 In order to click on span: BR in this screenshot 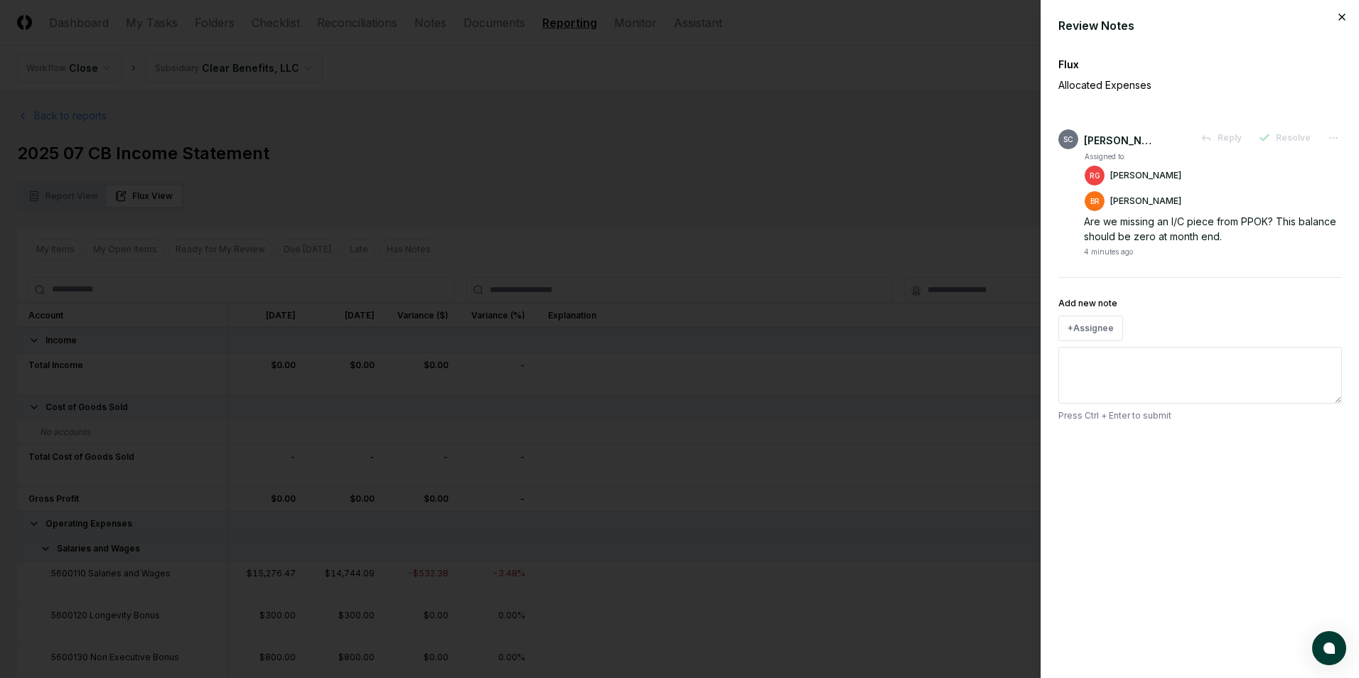, I will do `click(1095, 201)`.